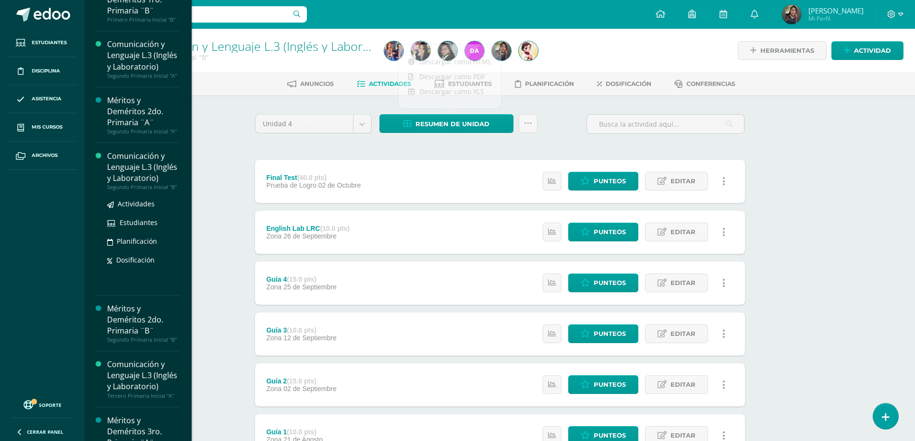  Describe the element at coordinates (144, 59) in the screenshot. I see `a: Comunicación y Lenguaje L.3 (Inglés y Laboratorio)Segundo Primaria Inicial "A"` at that location.